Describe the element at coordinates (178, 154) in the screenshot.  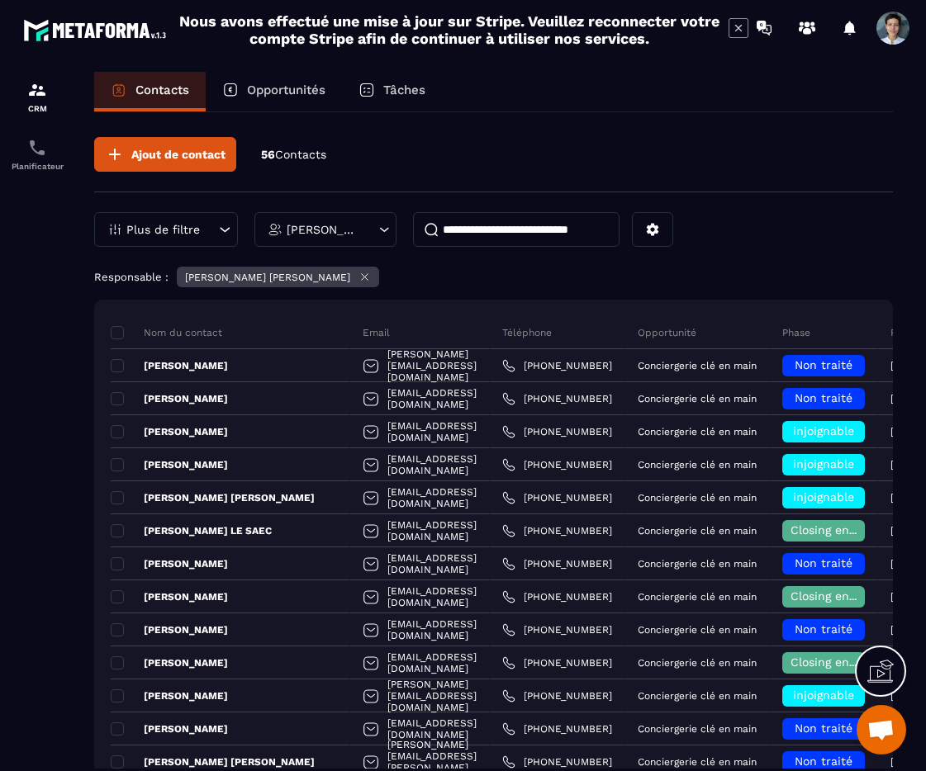
I see `span: Ajout de contact` at that location.